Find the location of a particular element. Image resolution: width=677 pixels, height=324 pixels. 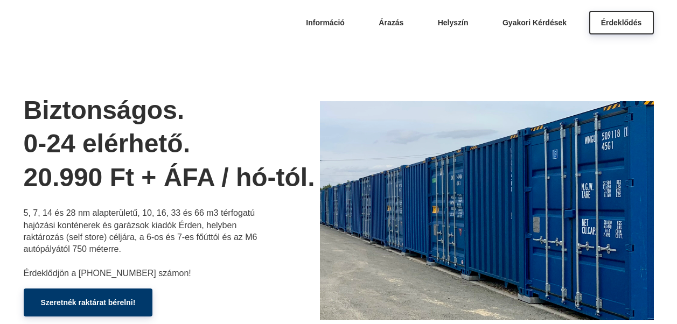

a: Információ is located at coordinates (325, 23).